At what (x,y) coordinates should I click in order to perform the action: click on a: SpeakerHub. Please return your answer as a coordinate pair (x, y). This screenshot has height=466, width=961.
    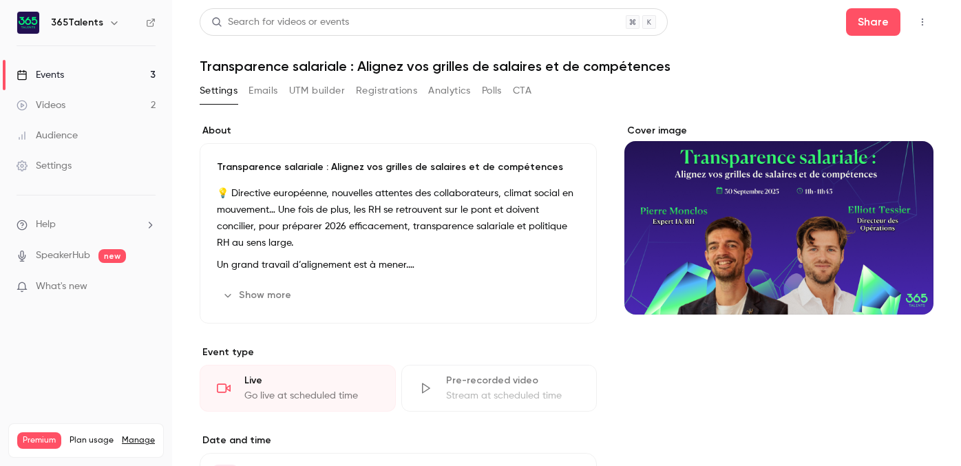
    Looking at the image, I should click on (63, 255).